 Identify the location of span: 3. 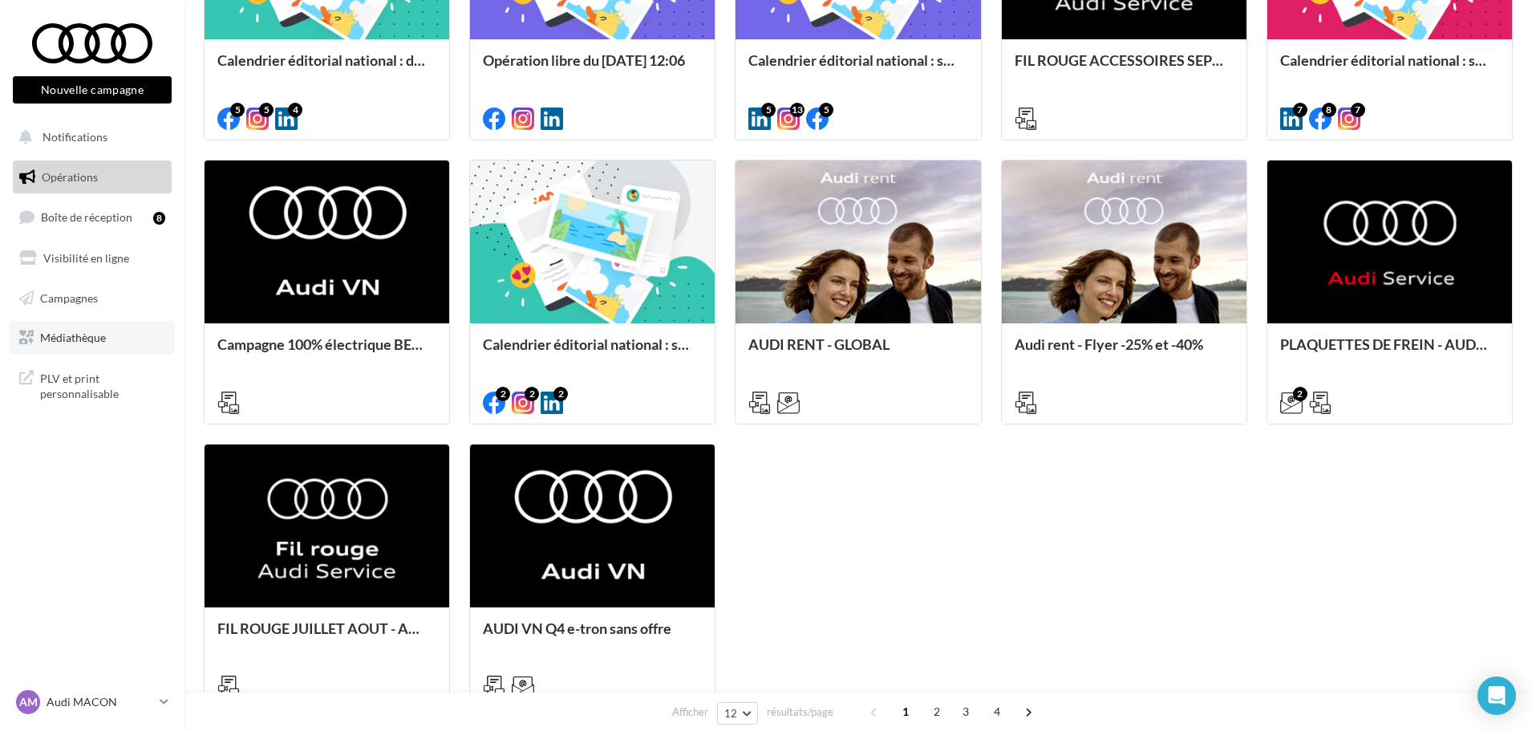
(966, 711).